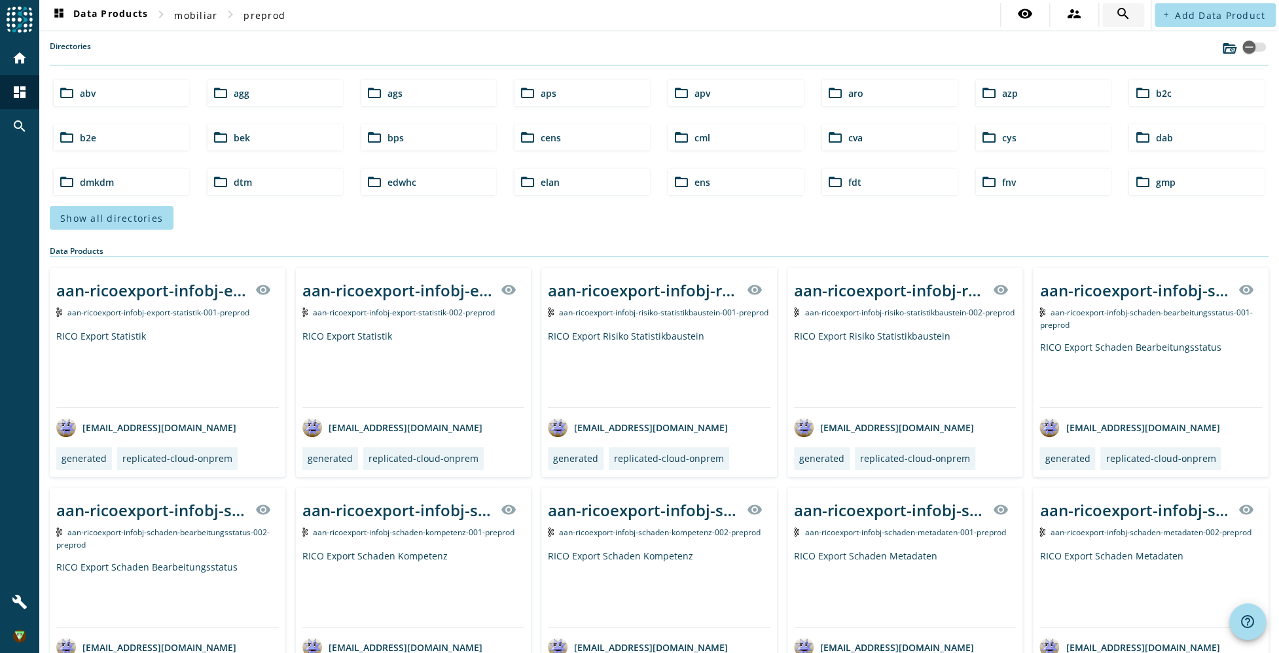  I want to click on button: mobiliar, so click(196, 15).